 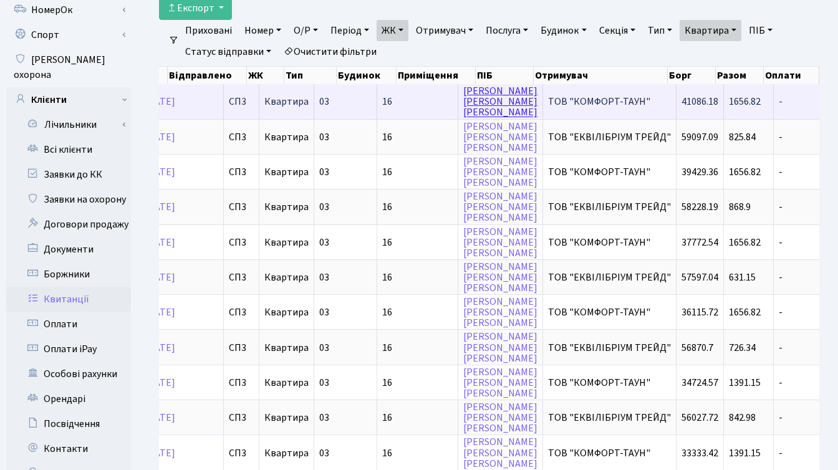 What do you see at coordinates (700, 418) in the screenshot?
I see `span: 56027.72` at bounding box center [700, 418].